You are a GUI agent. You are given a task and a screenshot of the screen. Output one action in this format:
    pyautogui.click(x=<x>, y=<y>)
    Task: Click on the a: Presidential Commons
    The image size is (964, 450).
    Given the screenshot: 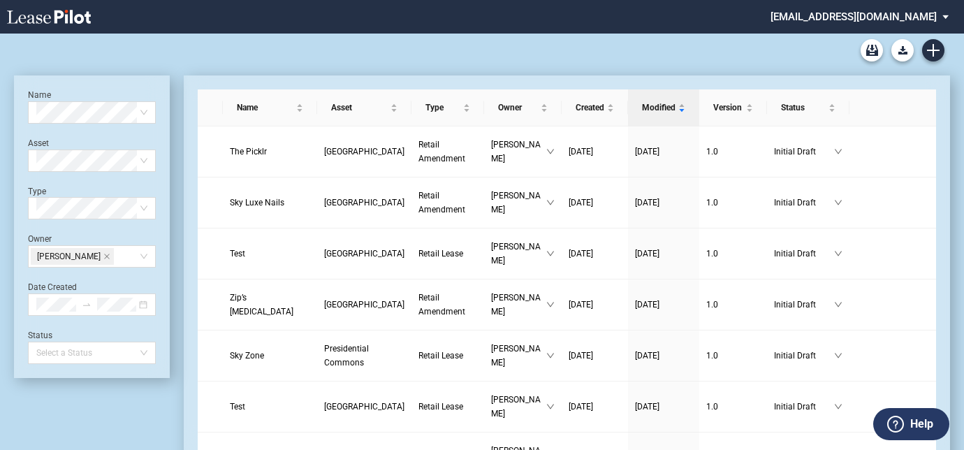 What is the action you would take?
    pyautogui.click(x=364, y=355)
    